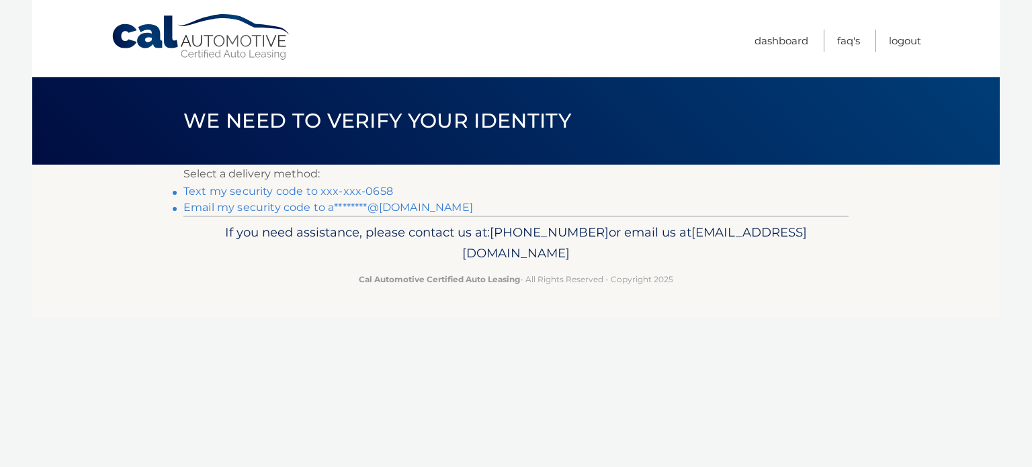 The height and width of the screenshot is (467, 1032). Describe the element at coordinates (516, 174) in the screenshot. I see `p: Select a delivery method:` at that location.